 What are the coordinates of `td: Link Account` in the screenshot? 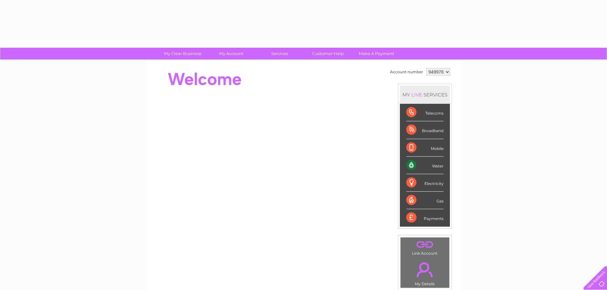 It's located at (425, 247).